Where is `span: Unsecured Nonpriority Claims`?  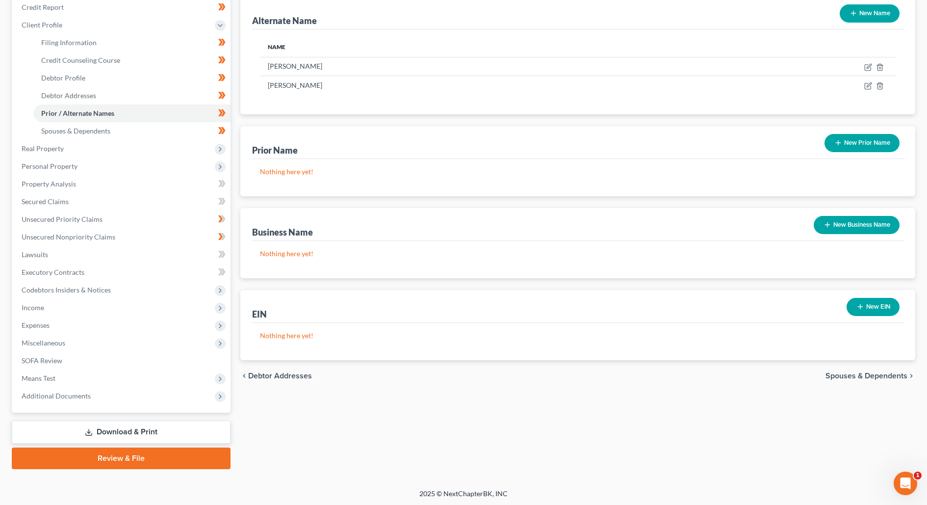 span: Unsecured Nonpriority Claims is located at coordinates (68, 236).